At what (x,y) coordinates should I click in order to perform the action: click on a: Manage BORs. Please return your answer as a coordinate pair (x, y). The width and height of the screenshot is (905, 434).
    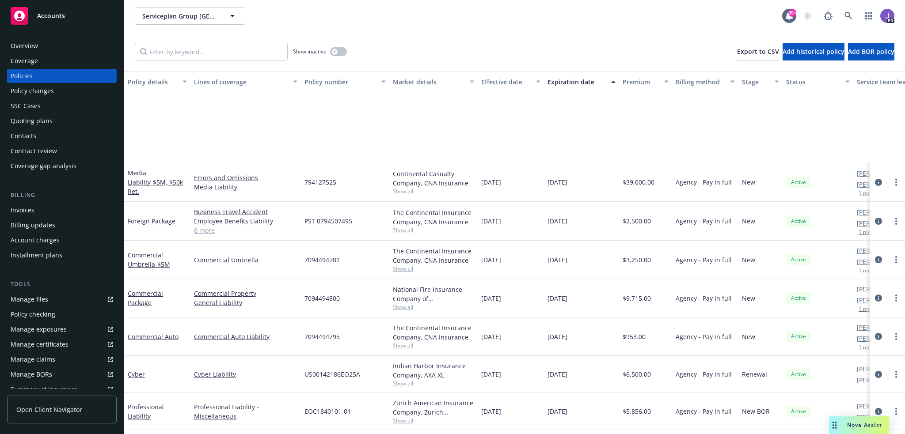
    Looking at the image, I should click on (62, 375).